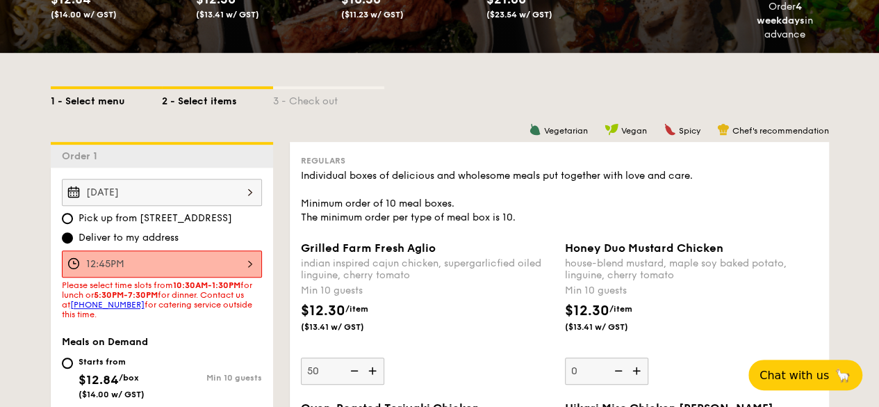  I want to click on img: icon-chef-hat.a58ddaea.svg, so click(724, 129).